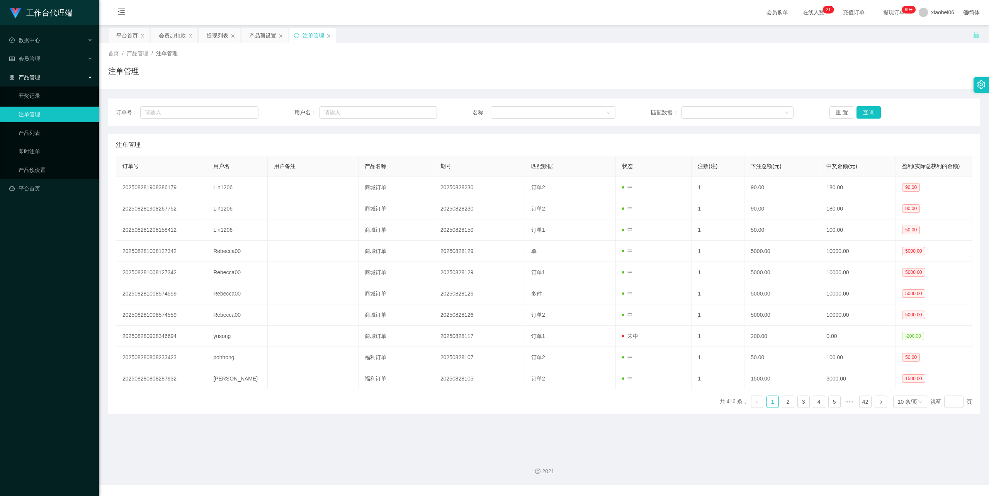 Image resolution: width=989 pixels, height=496 pixels. What do you see at coordinates (782, 187) in the screenshot?
I see `td: 90.00` at bounding box center [782, 187].